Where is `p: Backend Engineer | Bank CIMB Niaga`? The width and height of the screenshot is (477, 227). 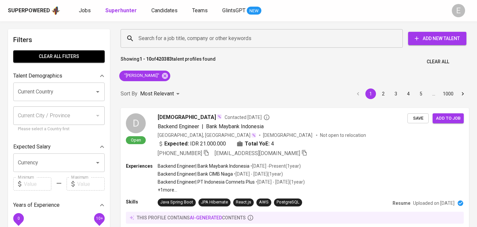
p: Backend Engineer | Bank CIMB Niaga is located at coordinates (195, 174).